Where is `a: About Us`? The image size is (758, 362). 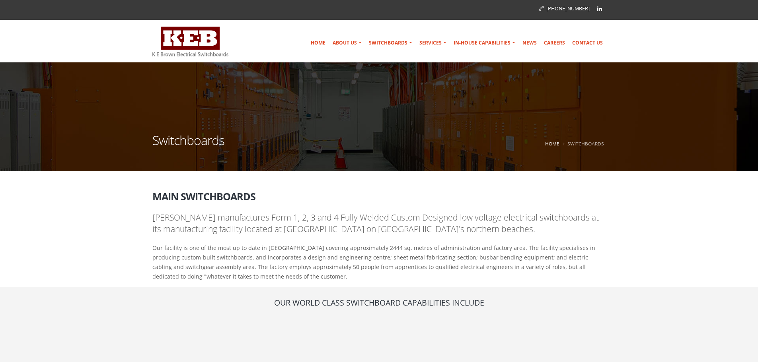
a: About Us is located at coordinates (347, 43).